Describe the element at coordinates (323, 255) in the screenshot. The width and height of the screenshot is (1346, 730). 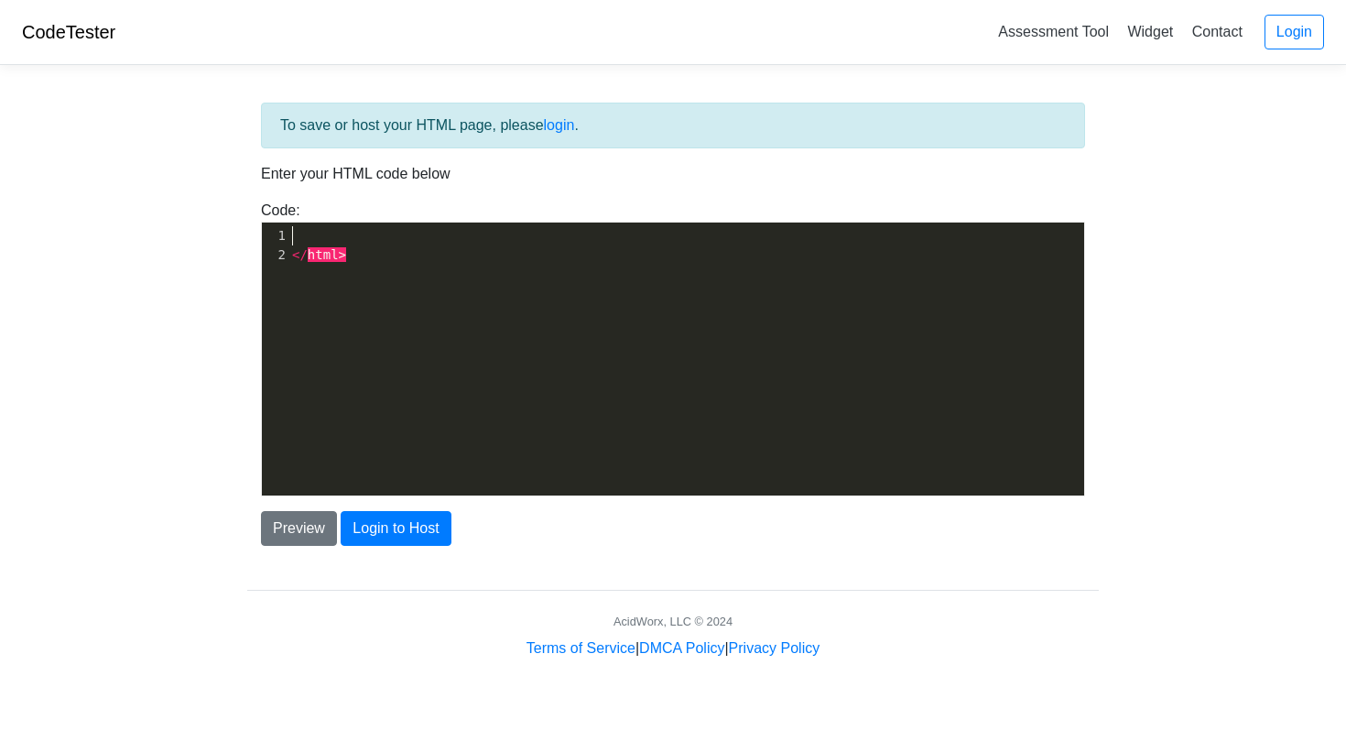
I see `span: html` at that location.